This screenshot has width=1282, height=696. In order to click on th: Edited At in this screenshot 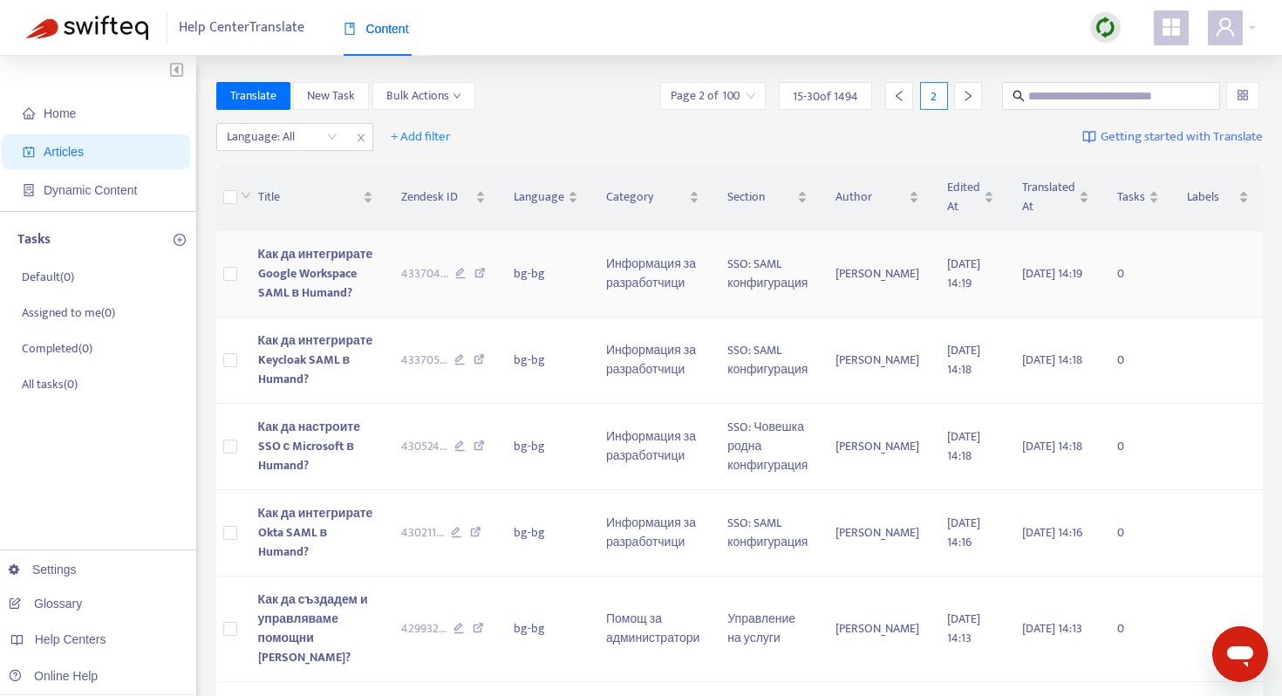, I will do `click(971, 197)`.